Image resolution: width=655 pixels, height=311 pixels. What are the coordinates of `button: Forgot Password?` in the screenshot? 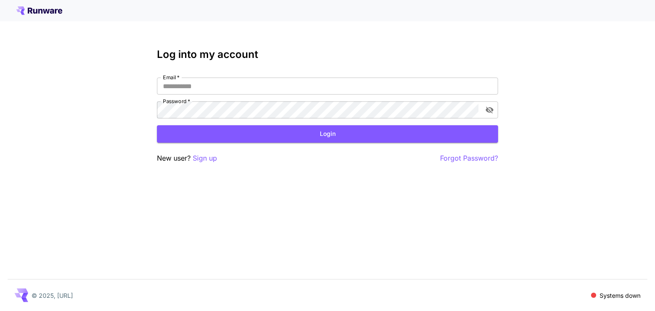 It's located at (469, 158).